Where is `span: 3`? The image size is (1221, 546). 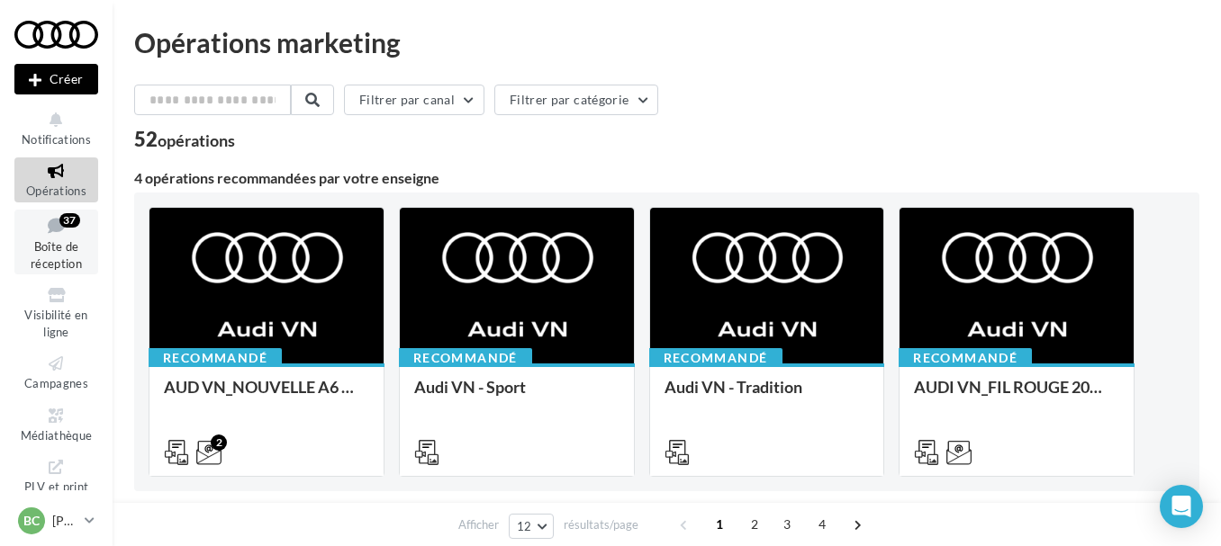
span: 3 is located at coordinates (787, 525).